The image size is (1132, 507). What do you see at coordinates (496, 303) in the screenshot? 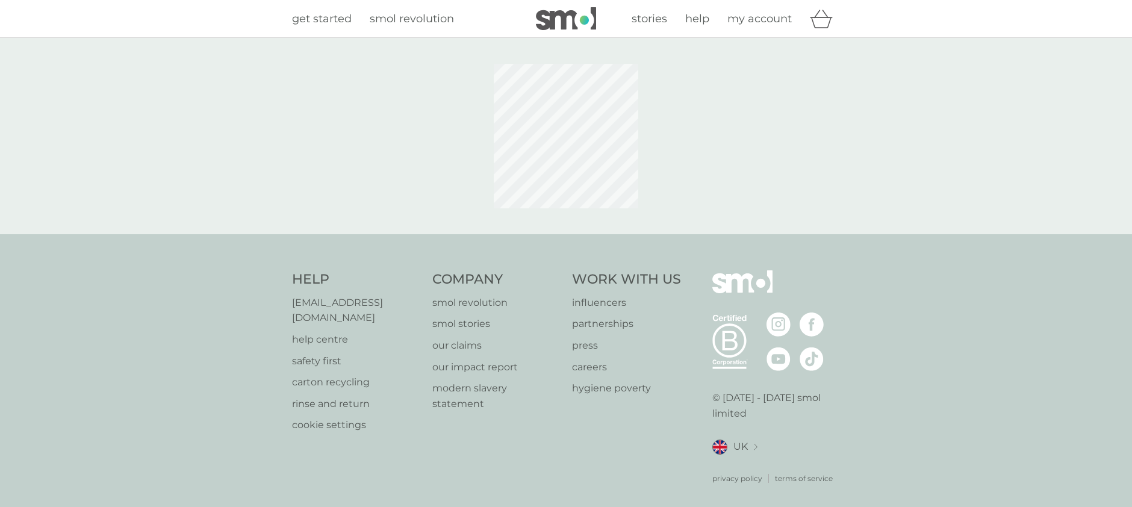
I see `p: smol revolution` at bounding box center [496, 303].